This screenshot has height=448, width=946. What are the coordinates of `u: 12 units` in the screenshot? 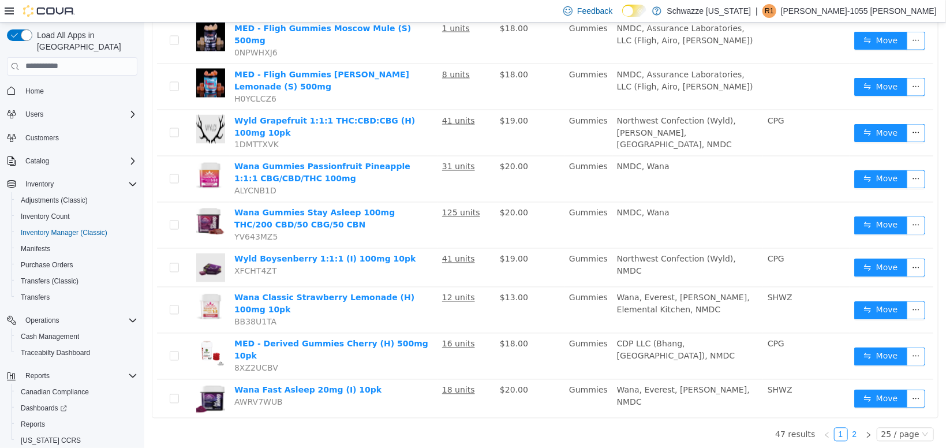 It's located at (314, 275).